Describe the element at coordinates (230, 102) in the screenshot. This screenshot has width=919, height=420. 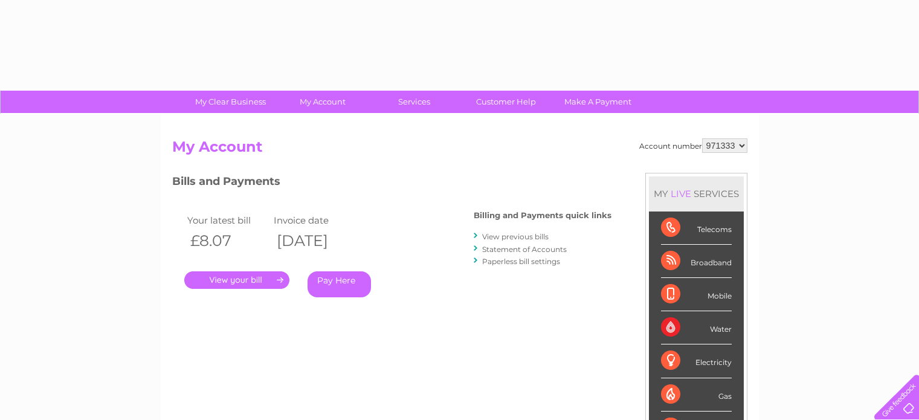
I see `a: My Clear Business` at that location.